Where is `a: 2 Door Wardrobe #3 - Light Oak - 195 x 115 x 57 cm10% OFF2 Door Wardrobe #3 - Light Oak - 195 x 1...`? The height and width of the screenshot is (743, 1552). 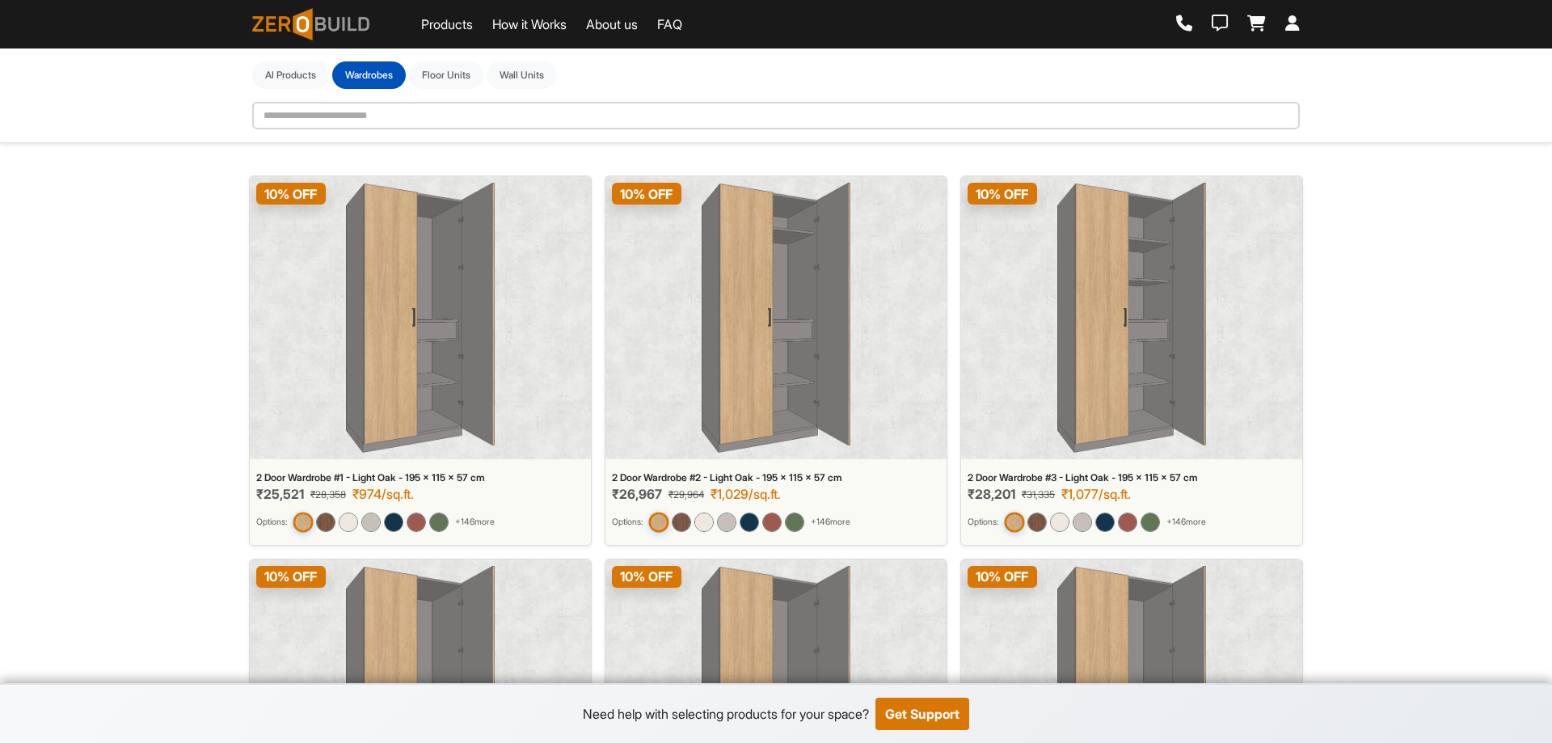
a: 2 Door Wardrobe #3 - Light Oak - 195 x 115 x 57 cm10% OFF2 Door Wardrobe #3 - Light Oak - 195 x 1... is located at coordinates (1132, 360).